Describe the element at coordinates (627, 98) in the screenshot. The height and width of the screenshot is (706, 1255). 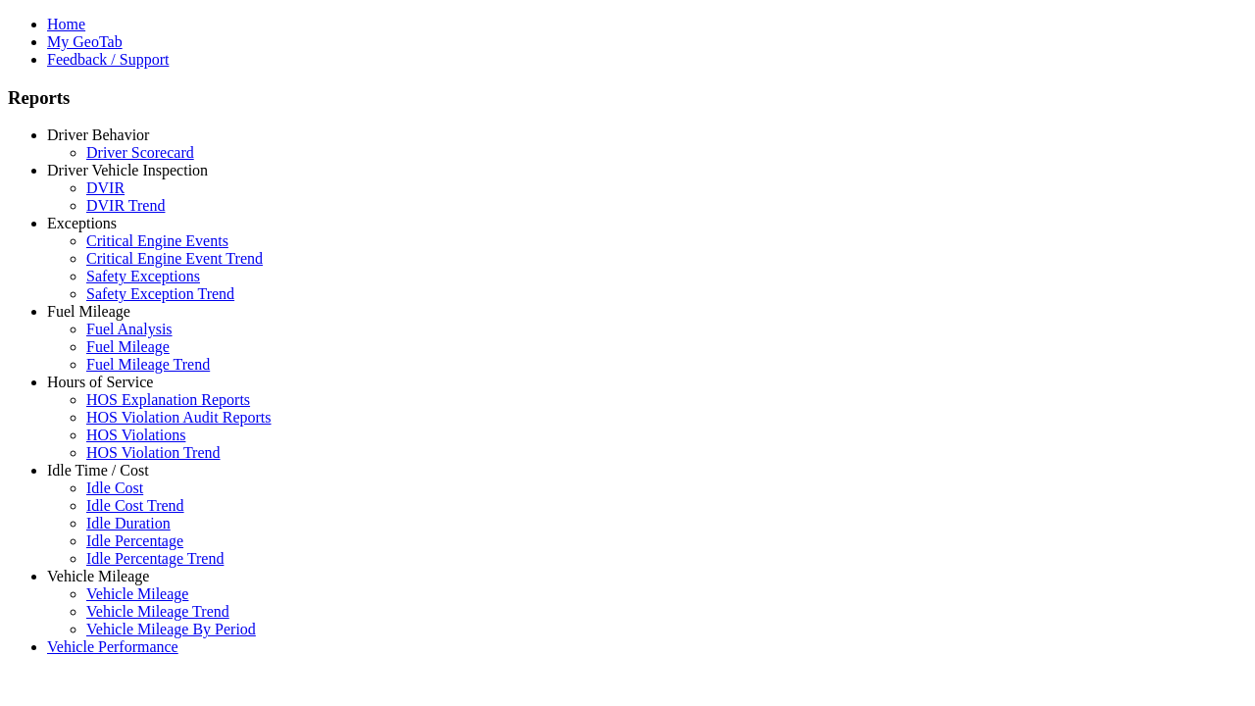
I see `h3: Reports` at that location.